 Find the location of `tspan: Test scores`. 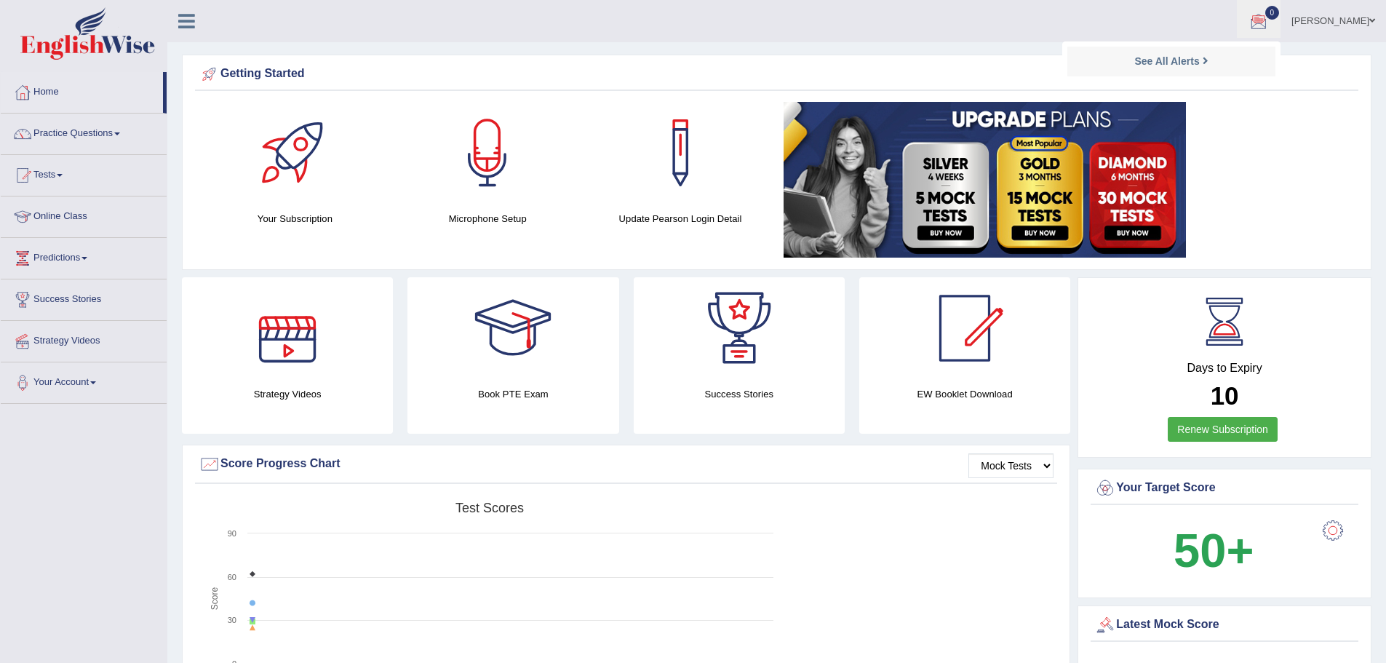

tspan: Test scores is located at coordinates (490, 508).